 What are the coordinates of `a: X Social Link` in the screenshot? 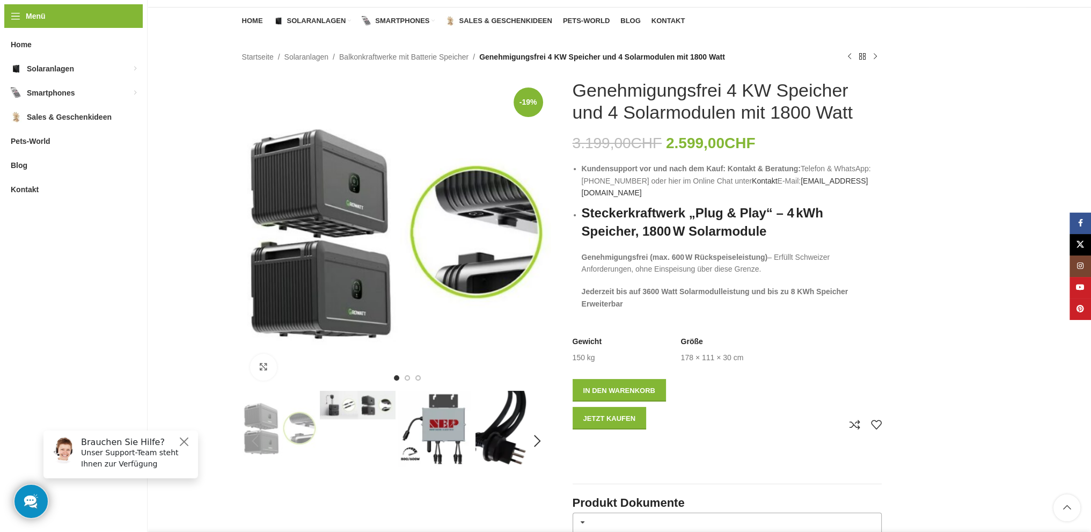 It's located at (1081, 245).